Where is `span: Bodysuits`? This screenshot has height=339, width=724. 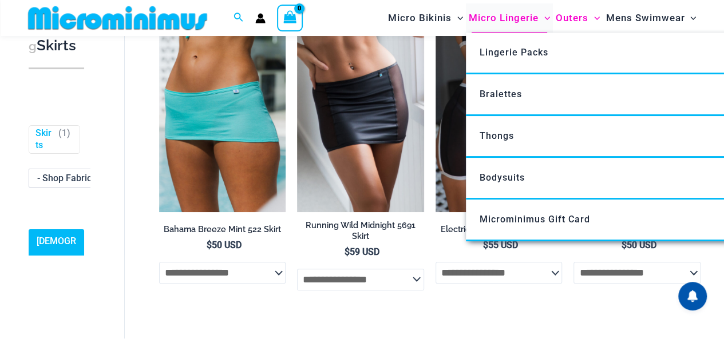 span: Bodysuits is located at coordinates (502, 177).